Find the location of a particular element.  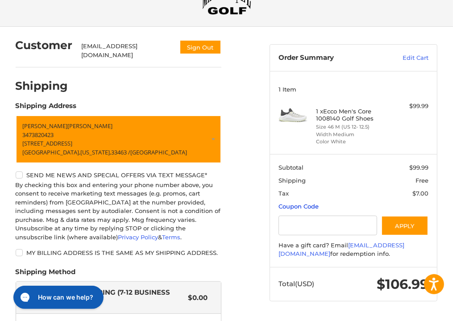

span: Free is located at coordinates (422, 180).